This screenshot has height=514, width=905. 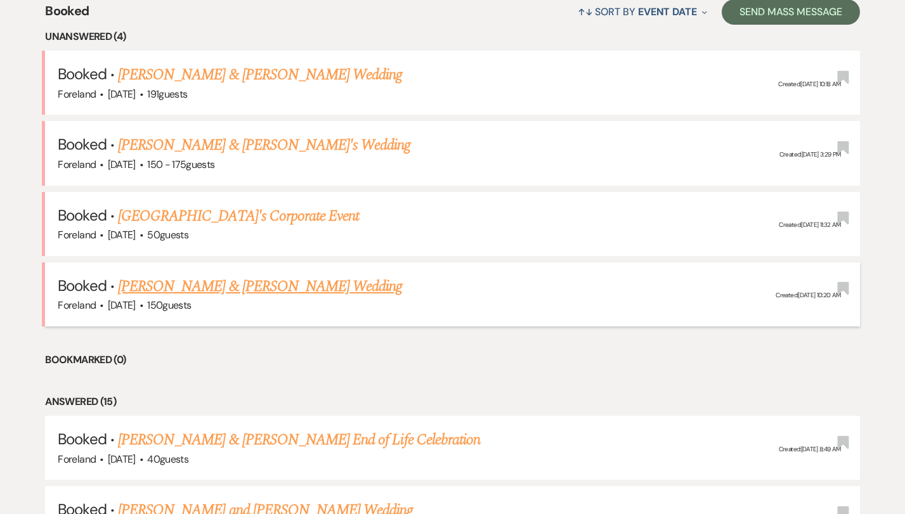 What do you see at coordinates (452, 37) in the screenshot?
I see `li: Unanswered (4)` at bounding box center [452, 37].